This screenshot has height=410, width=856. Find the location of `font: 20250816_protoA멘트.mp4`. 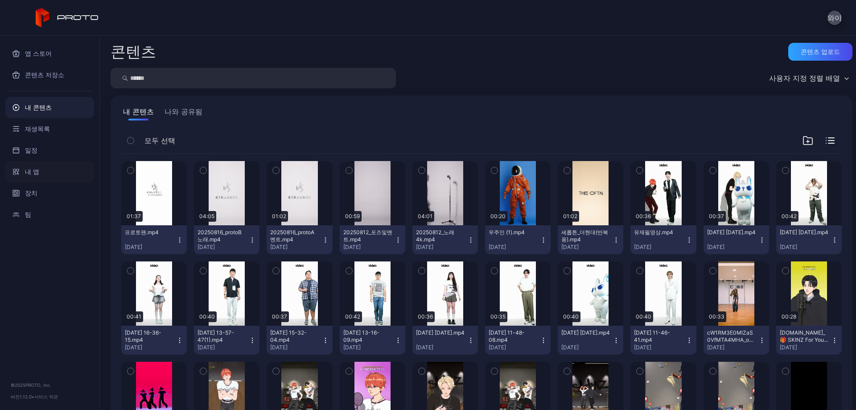

font: 20250816_protoA멘트.mp4 is located at coordinates (292, 235).